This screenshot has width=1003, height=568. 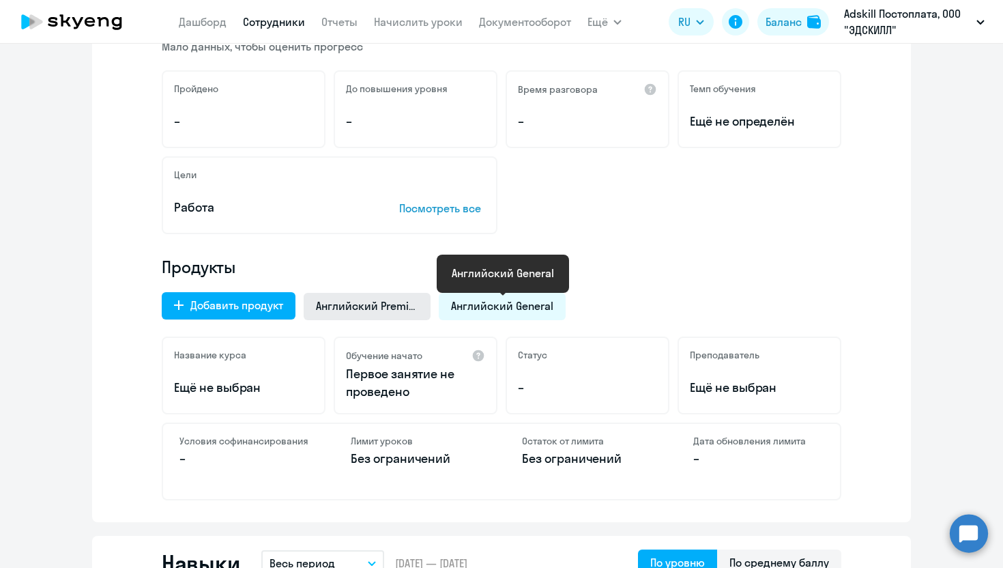 What do you see at coordinates (758, 441) in the screenshot?
I see `h4: Дата обновления лимита` at bounding box center [758, 441].